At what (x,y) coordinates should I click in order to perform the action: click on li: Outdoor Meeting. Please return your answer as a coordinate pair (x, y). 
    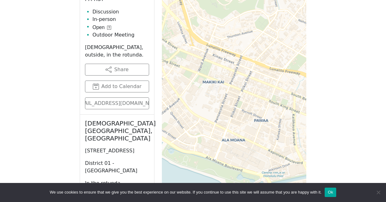
    Looking at the image, I should click on (121, 35).